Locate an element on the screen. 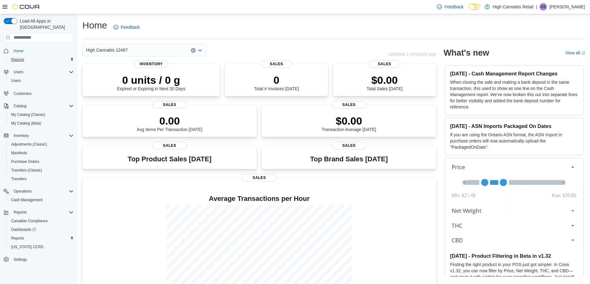  p: Updated 1 minute(s) ago is located at coordinates (412, 54).